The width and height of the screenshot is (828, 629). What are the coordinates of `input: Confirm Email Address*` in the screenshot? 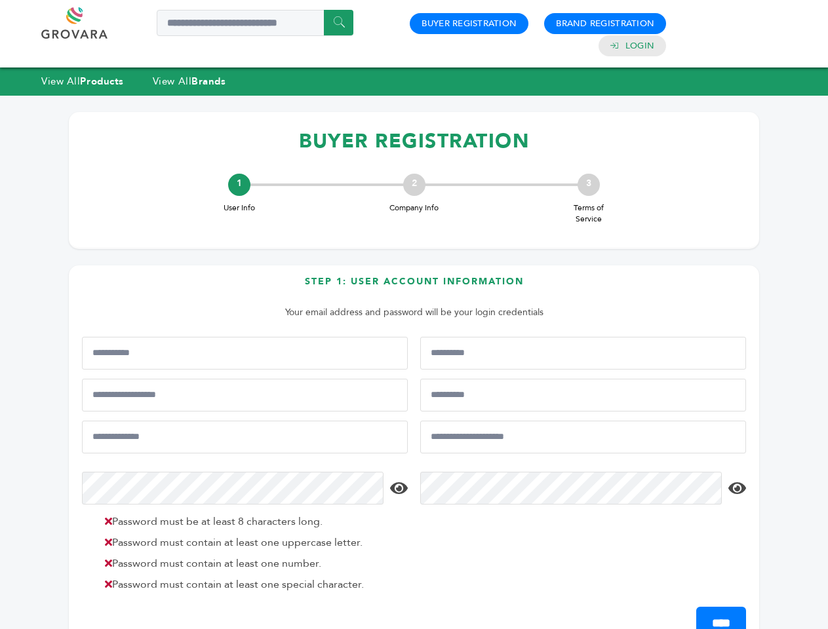 It's located at (582, 437).